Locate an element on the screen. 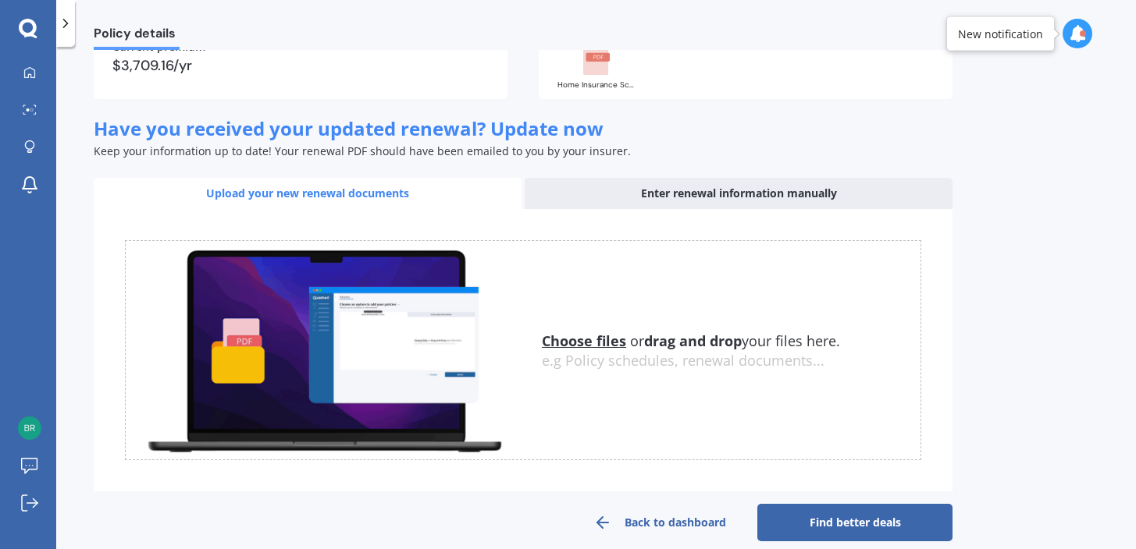  div: $3,709.16/yr is located at coordinates (300, 66).